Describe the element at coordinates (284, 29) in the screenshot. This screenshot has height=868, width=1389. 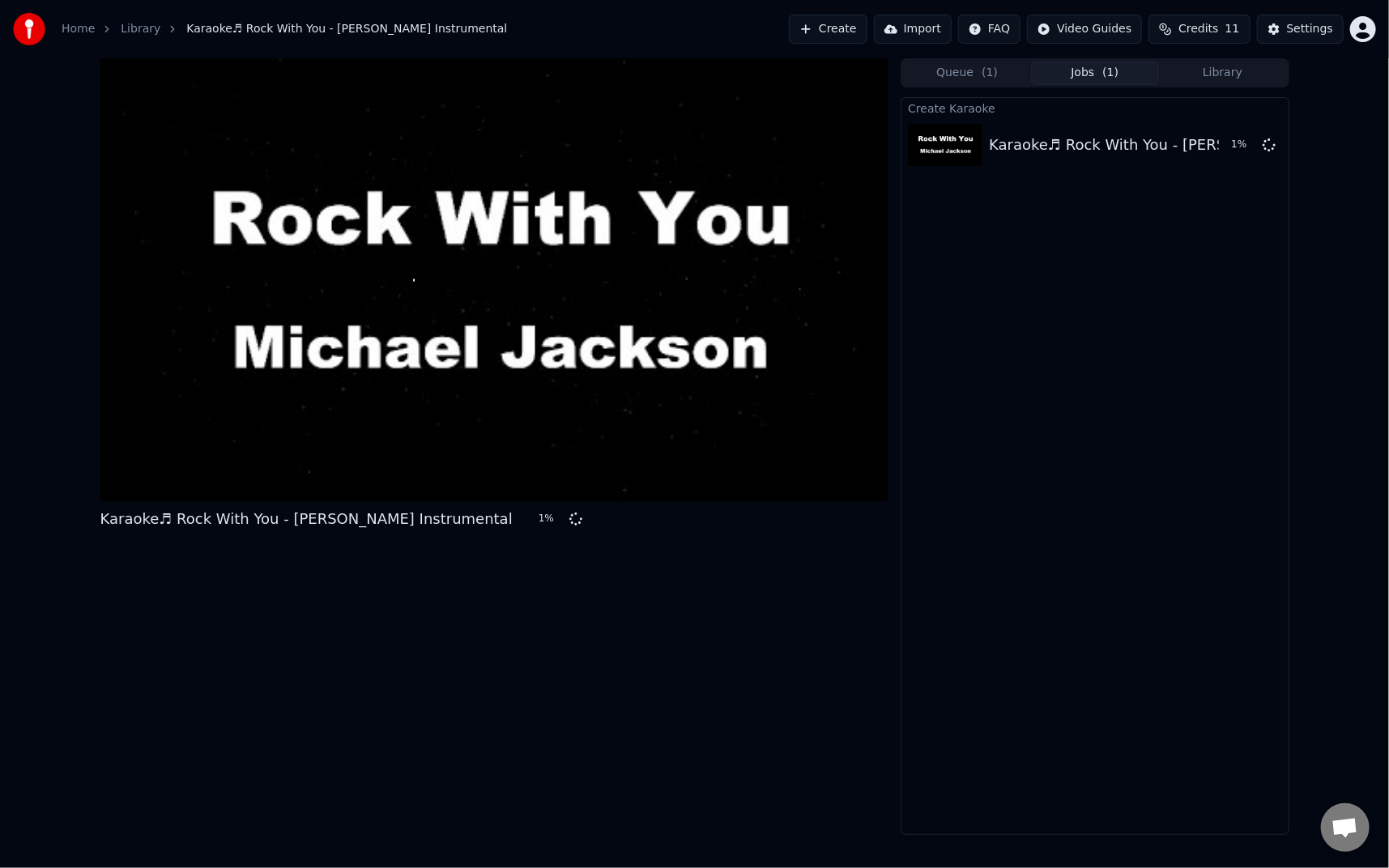
I see `nav: breadcrumb` at that location.